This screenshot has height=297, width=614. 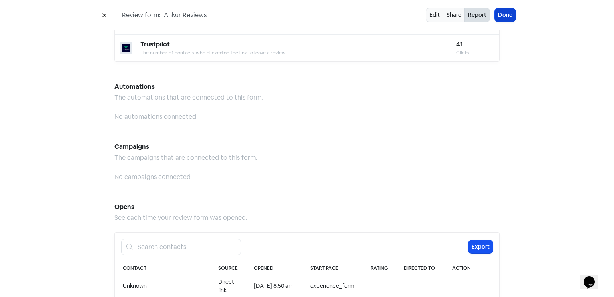 I want to click on div: The campaigns that are connected to this form., so click(x=307, y=158).